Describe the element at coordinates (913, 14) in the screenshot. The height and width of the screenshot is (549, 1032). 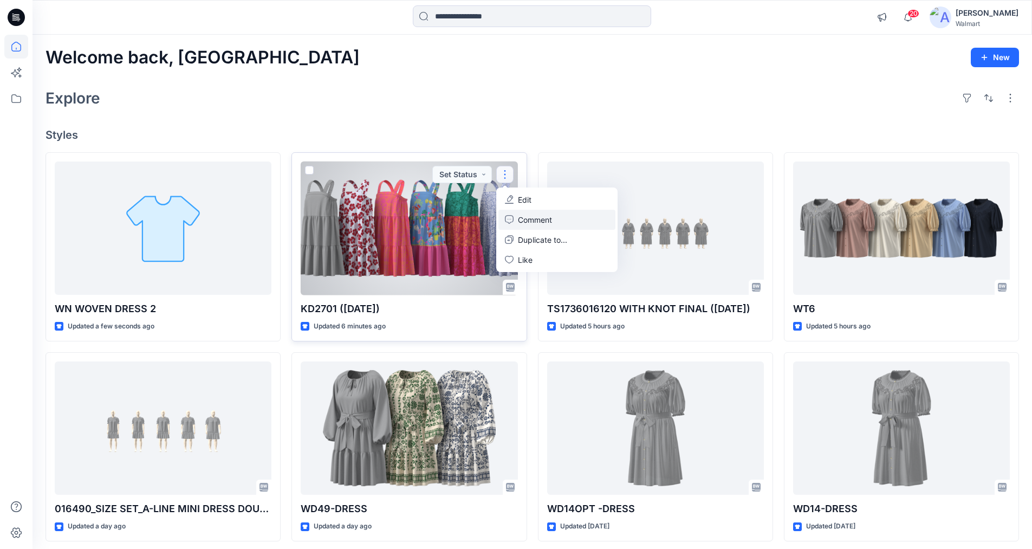
I see `span: 20` at that location.